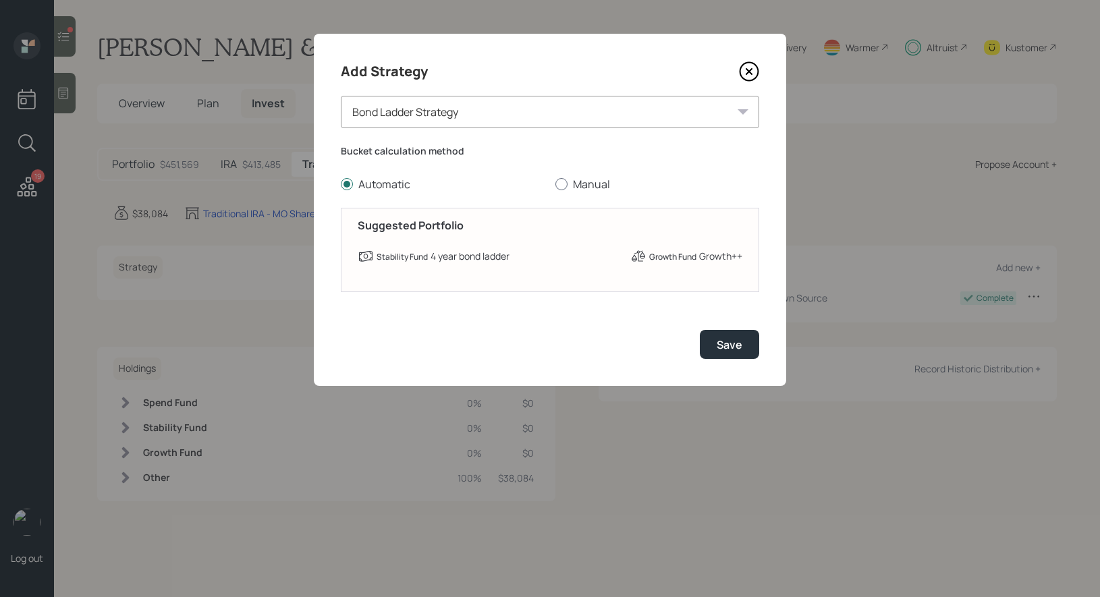  What do you see at coordinates (443, 184) in the screenshot?
I see `label: Automatic` at bounding box center [443, 184].